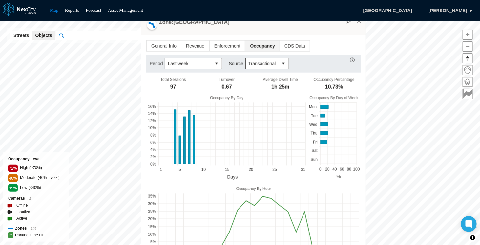  What do you see at coordinates (320, 169) in the screenshot?
I see `text: 0` at bounding box center [320, 169].